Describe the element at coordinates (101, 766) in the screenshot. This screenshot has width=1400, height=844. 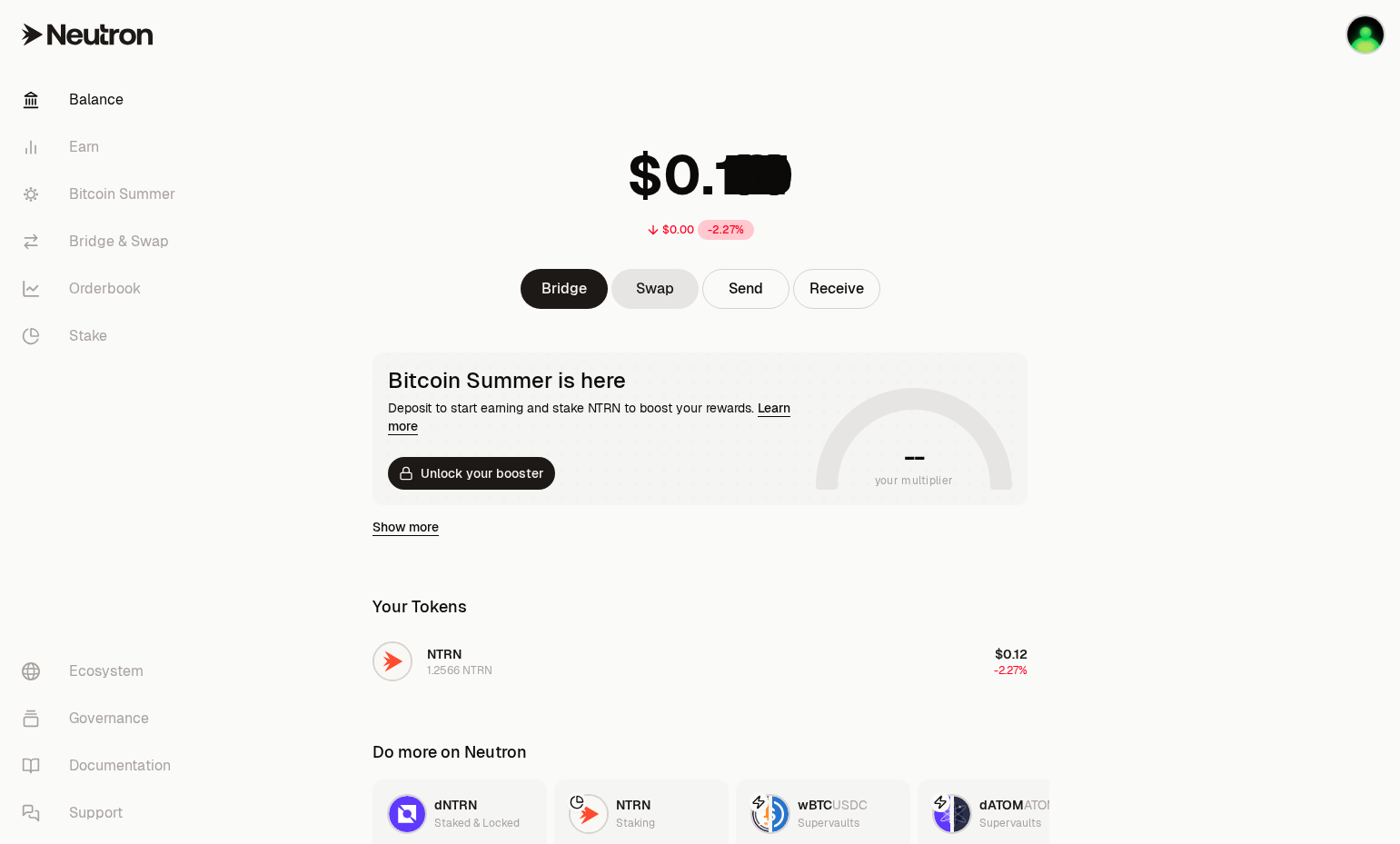
I see `a: Documentation` at that location.